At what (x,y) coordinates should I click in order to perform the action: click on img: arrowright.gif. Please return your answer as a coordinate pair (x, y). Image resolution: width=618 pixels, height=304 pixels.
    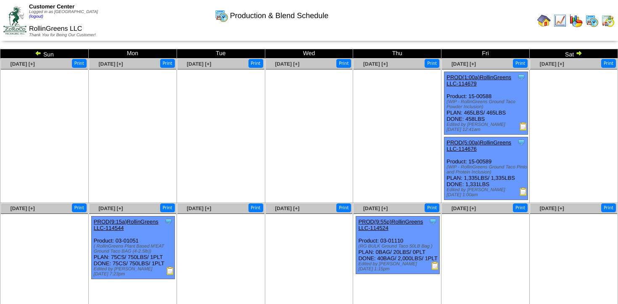
    Looking at the image, I should click on (579, 53).